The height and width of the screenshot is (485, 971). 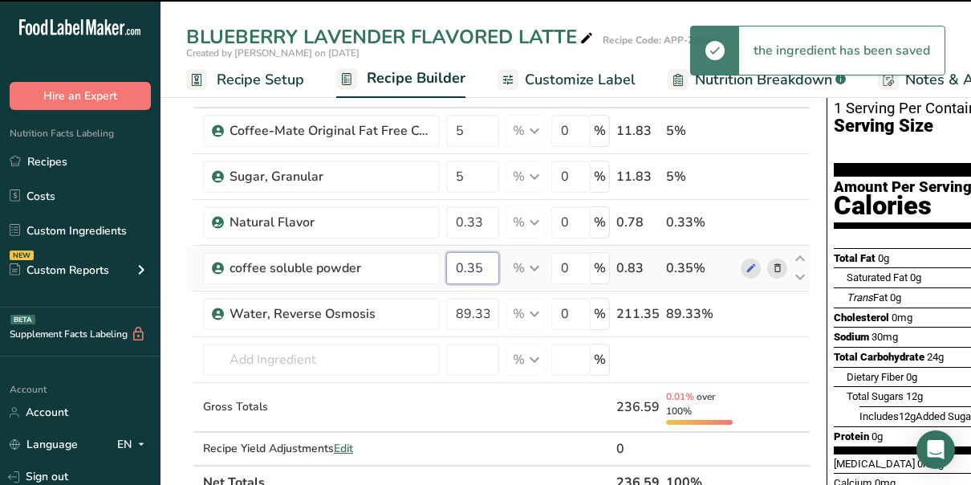 What do you see at coordinates (321, 406) in the screenshot?
I see `div: Gross Totals` at bounding box center [321, 406].